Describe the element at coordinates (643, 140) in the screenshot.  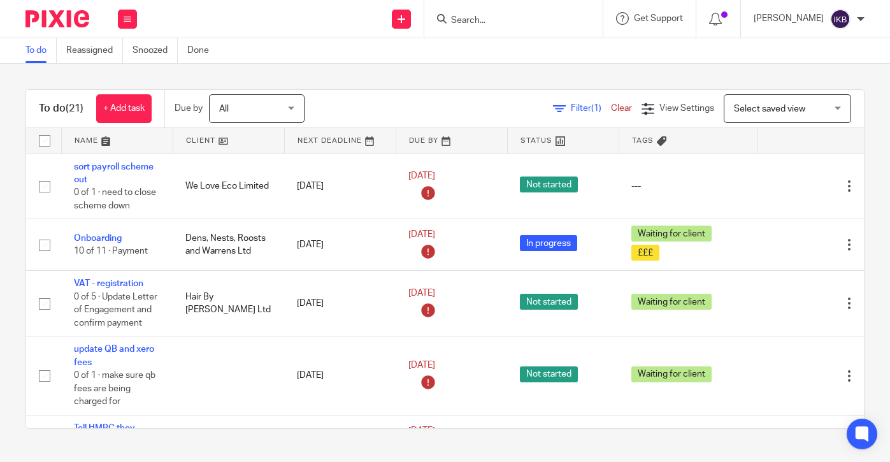
I see `span: Tags` at that location.